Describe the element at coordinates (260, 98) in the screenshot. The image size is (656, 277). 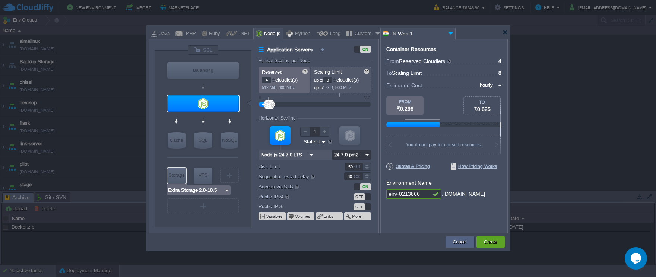
I see `div: 0` at that location.